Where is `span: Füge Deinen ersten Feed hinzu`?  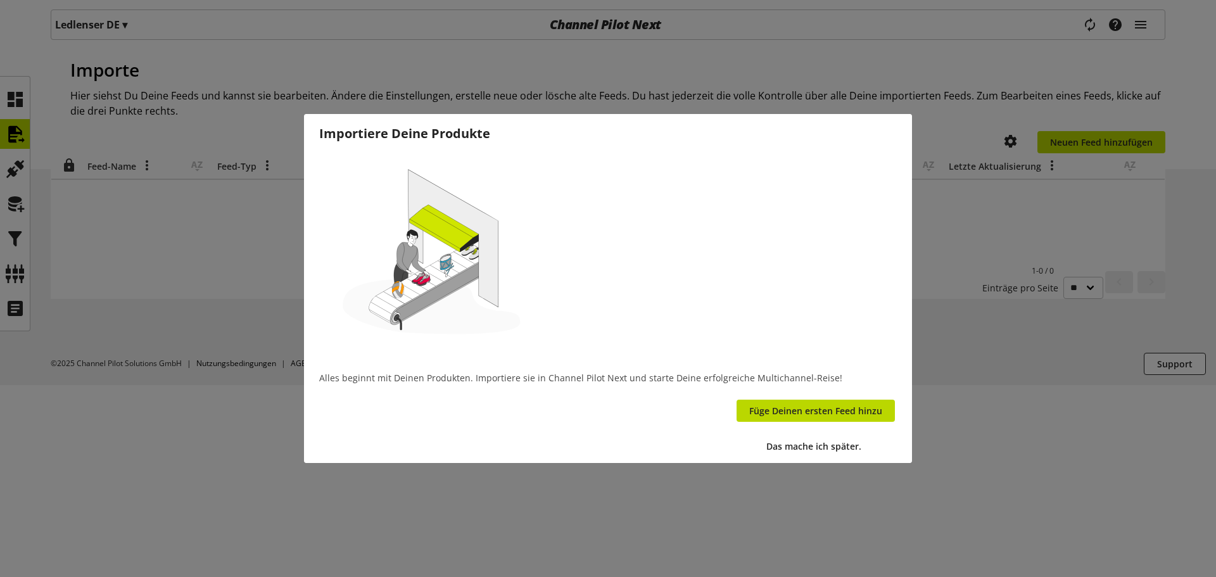 span: Füge Deinen ersten Feed hinzu is located at coordinates (816, 410).